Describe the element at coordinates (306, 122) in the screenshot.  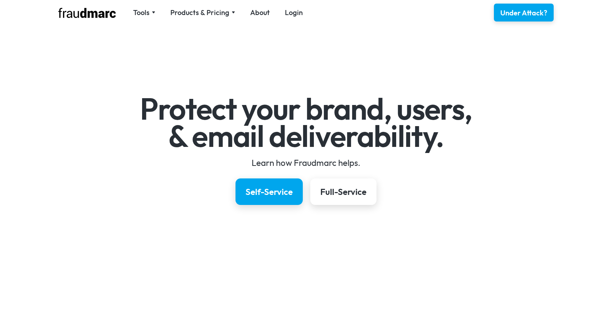
I see `h1: Protect your brand, users, & email deliverability.` at that location.